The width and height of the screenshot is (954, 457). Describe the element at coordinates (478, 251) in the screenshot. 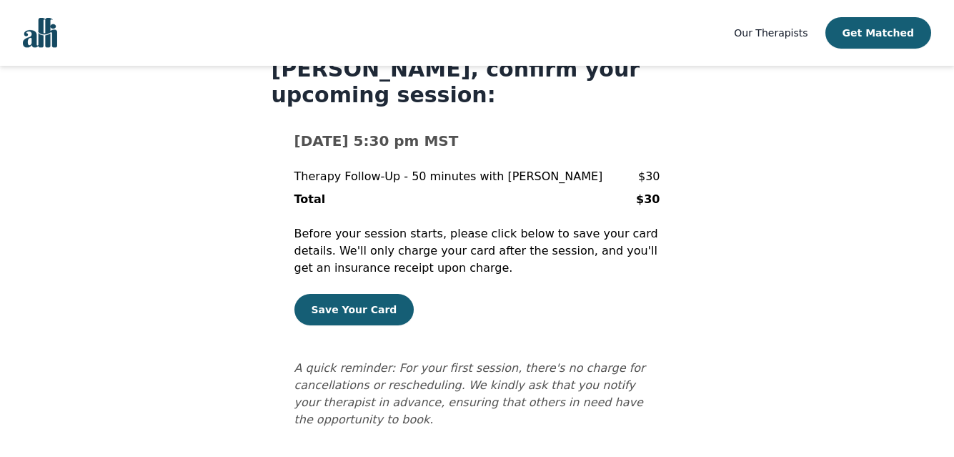

I see `p: Before your session starts, please click below to save your card details. We'll only charge your ...` at that location.